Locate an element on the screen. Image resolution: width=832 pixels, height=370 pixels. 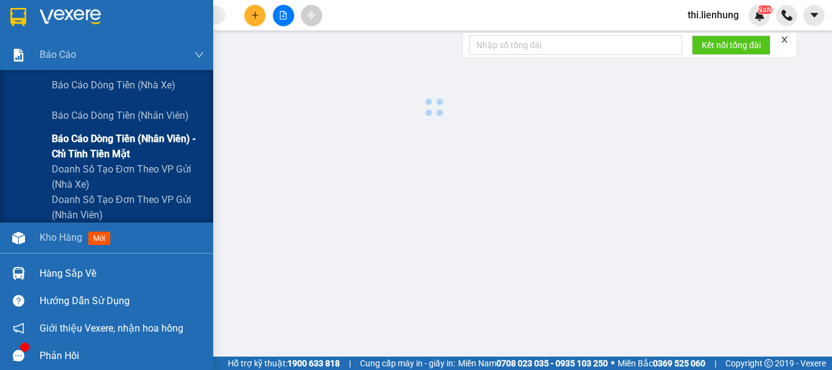
span: Báo cáo dòng tiền (nhân viên) - chỉ tính tiền mặt is located at coordinates (128, 146).